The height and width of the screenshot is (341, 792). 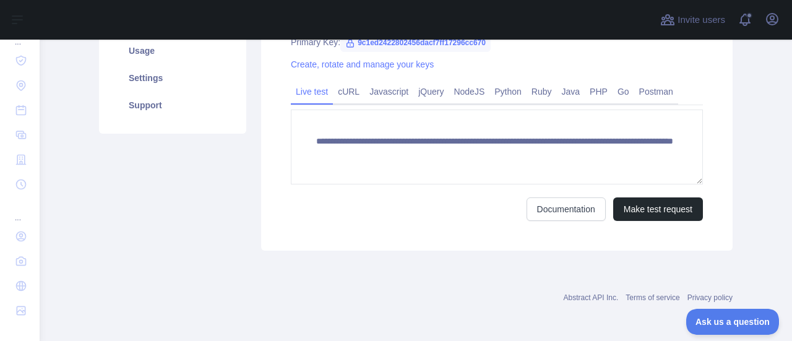 I want to click on span: 9c1ed2422802456dacf7ff17296cc670, so click(x=415, y=43).